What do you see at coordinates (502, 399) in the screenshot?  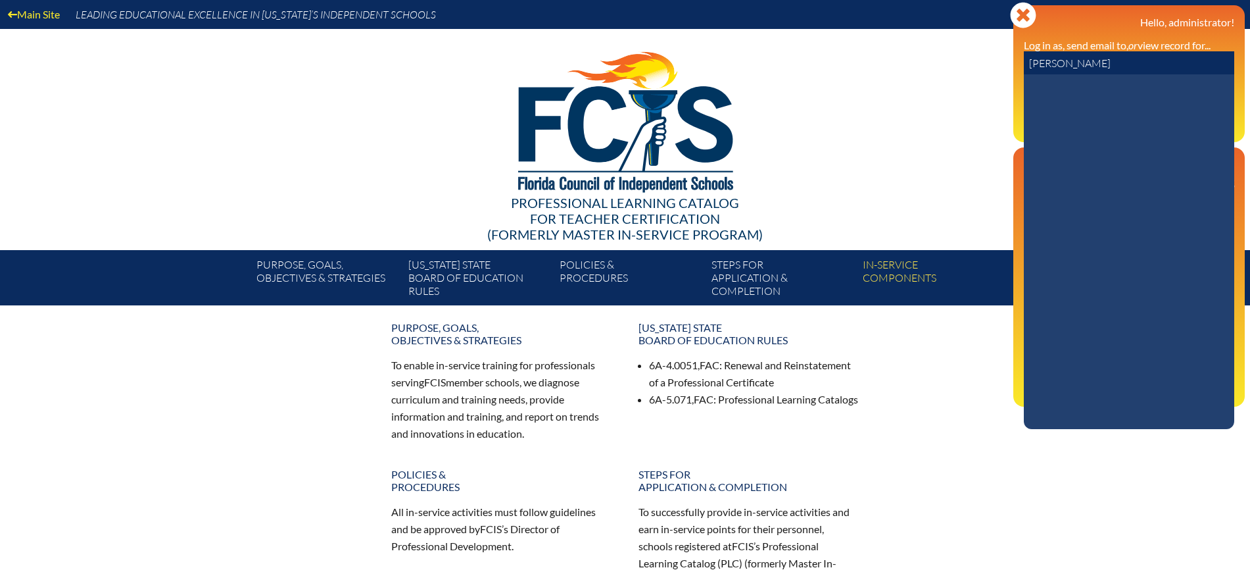 I see `p: To enable in-service training for professionals serving member schools, we diagnose curriculum an...` at bounding box center [502, 399].